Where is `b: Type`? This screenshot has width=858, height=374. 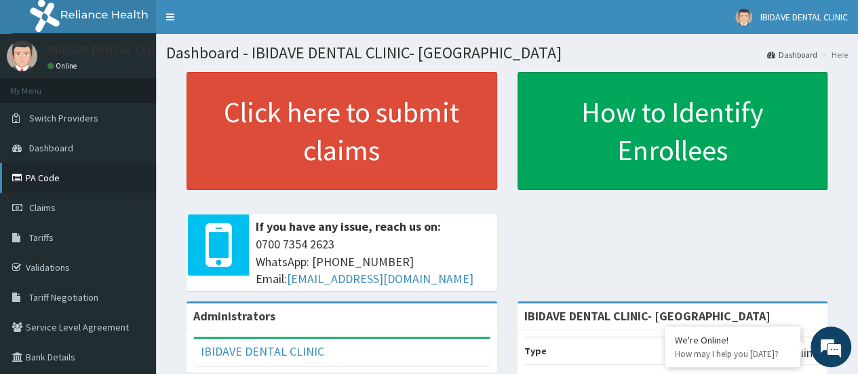 b: Type is located at coordinates (535, 351).